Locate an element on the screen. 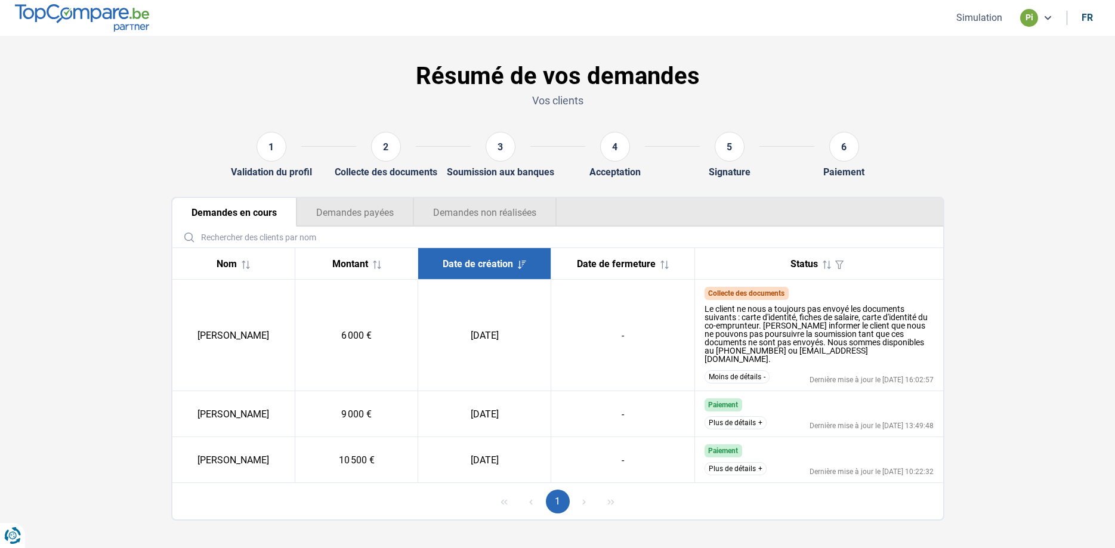  button: Simulation is located at coordinates (979, 17).